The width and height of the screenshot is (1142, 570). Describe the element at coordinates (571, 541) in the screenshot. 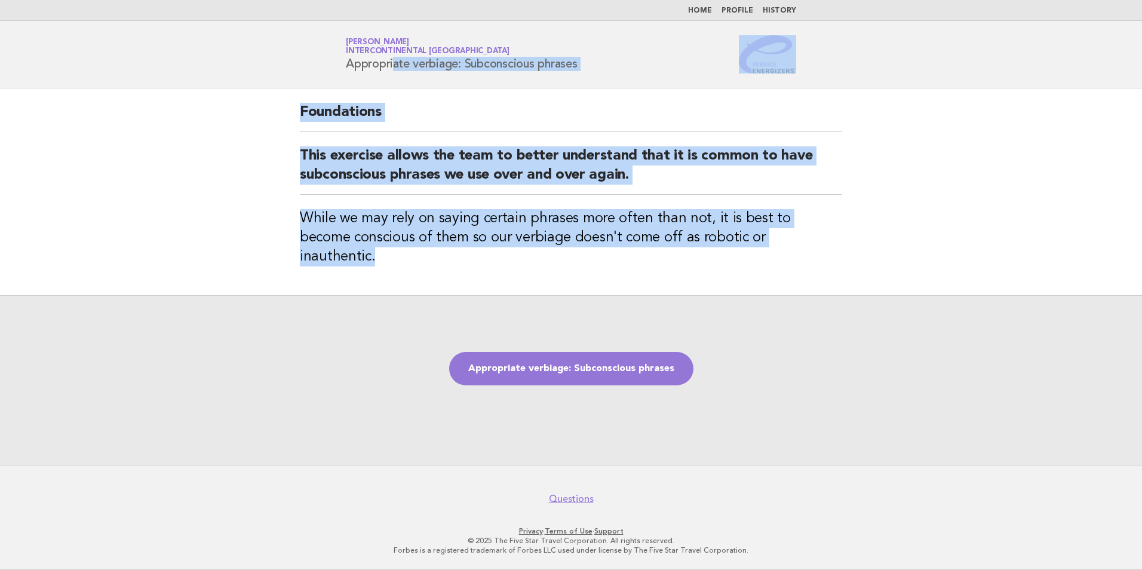

I see `p: © 2025 The Five Star Travel Corporation. All rights reserved.` at that location.